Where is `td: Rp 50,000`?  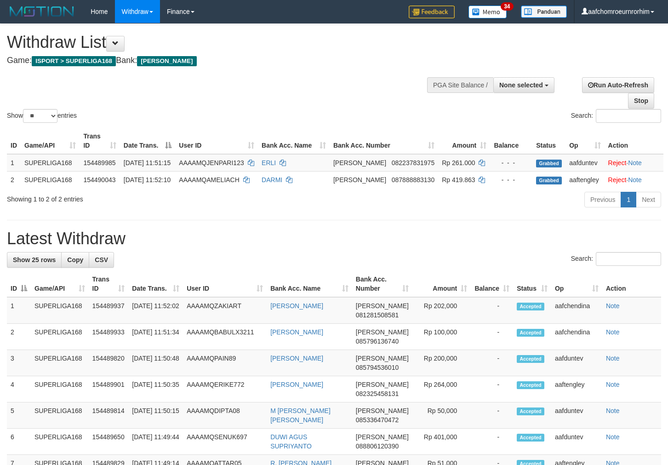 td: Rp 50,000 is located at coordinates (441, 415).